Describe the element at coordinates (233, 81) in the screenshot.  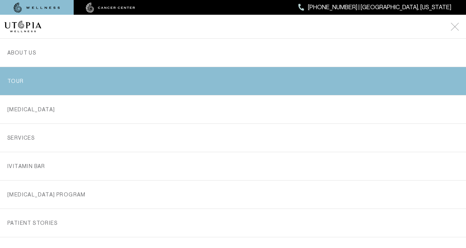
I see `a: TOUR` at that location.